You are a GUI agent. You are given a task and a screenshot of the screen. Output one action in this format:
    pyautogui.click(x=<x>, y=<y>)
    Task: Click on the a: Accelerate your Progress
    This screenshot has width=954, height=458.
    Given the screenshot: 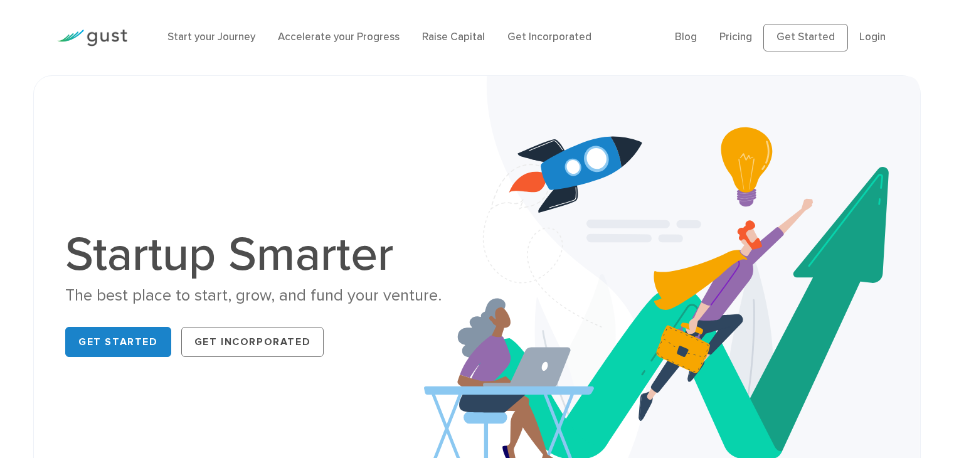 What is the action you would take?
    pyautogui.click(x=339, y=37)
    